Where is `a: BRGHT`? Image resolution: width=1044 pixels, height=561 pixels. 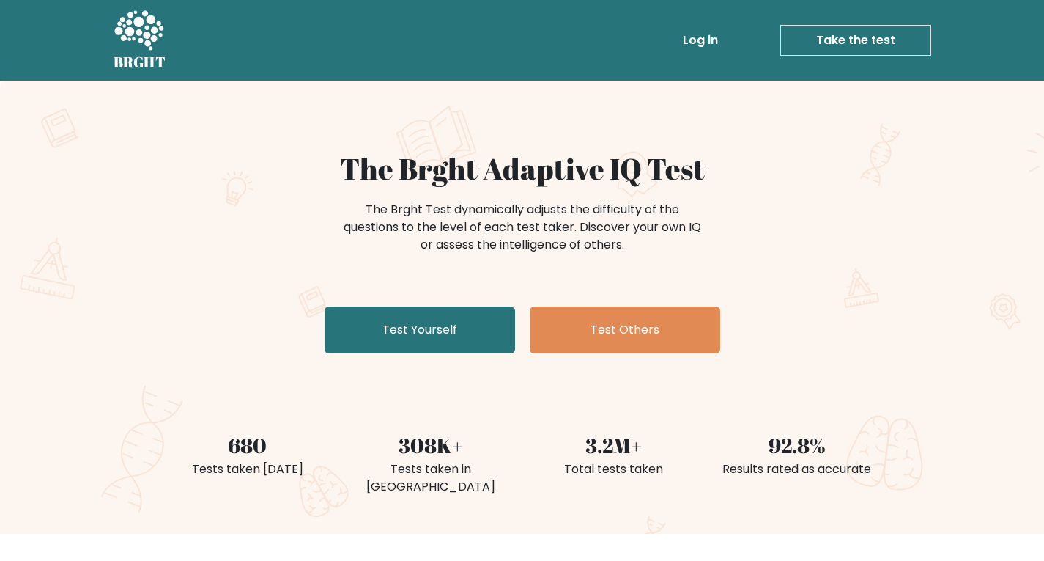
a: BRGHT is located at coordinates (140, 40).